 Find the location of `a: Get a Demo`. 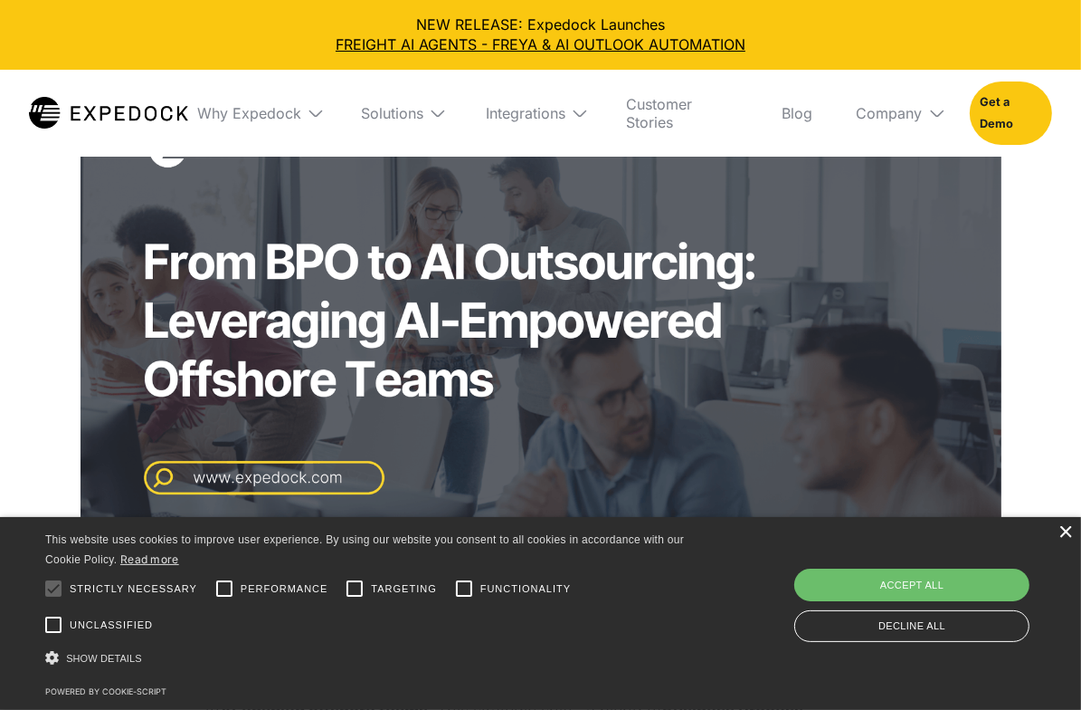

a: Get a Demo is located at coordinates (1011, 113).